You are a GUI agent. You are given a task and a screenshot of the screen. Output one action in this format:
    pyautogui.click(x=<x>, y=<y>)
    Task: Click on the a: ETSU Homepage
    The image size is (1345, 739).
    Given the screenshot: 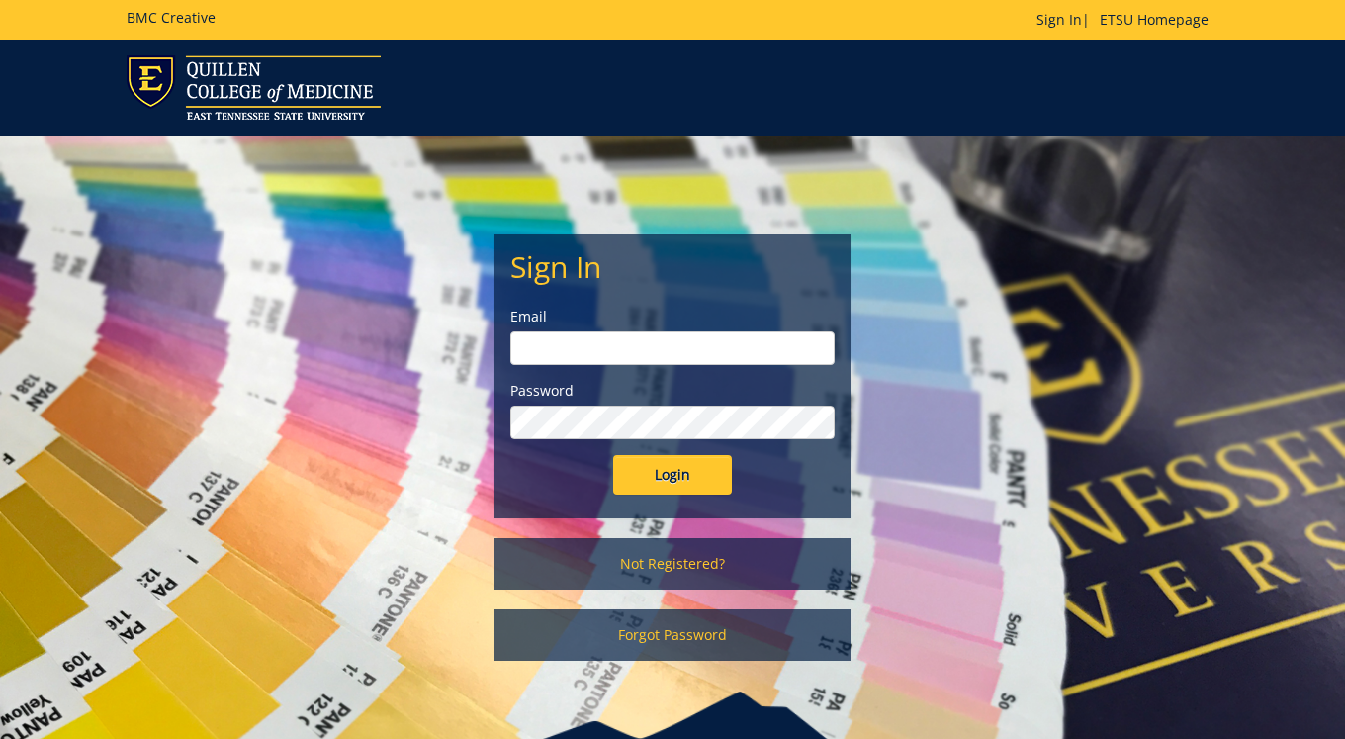 What is the action you would take?
    pyautogui.click(x=1154, y=19)
    